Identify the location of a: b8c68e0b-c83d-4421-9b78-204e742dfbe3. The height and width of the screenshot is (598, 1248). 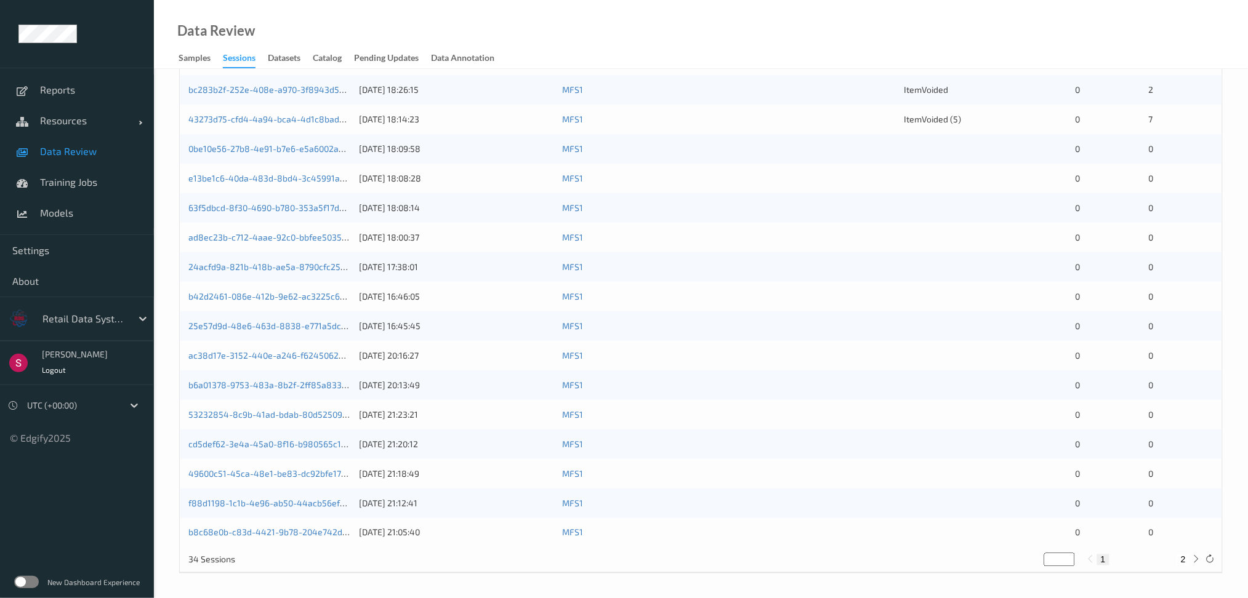
(274, 533).